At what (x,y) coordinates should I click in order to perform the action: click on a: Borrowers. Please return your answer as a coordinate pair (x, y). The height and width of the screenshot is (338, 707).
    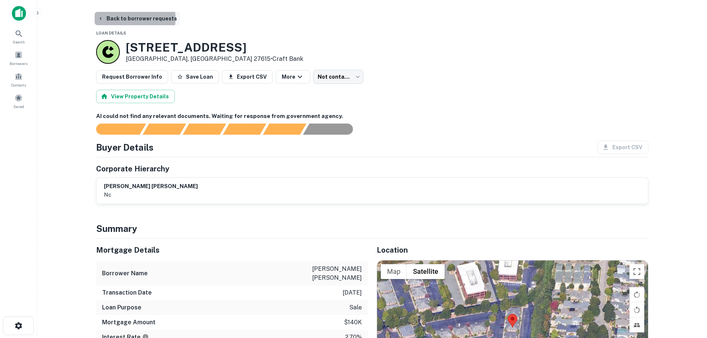
    Looking at the image, I should click on (19, 58).